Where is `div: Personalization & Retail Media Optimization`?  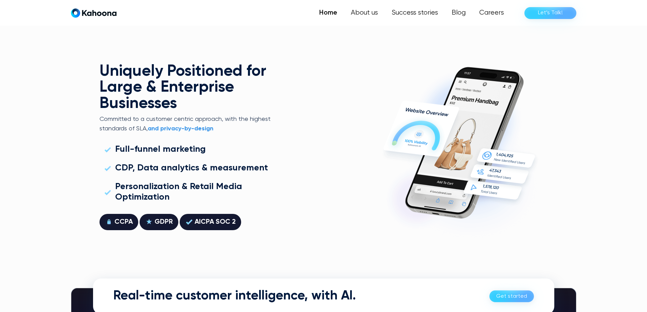 div: Personalization & Retail Media Optimization is located at coordinates (192, 192).